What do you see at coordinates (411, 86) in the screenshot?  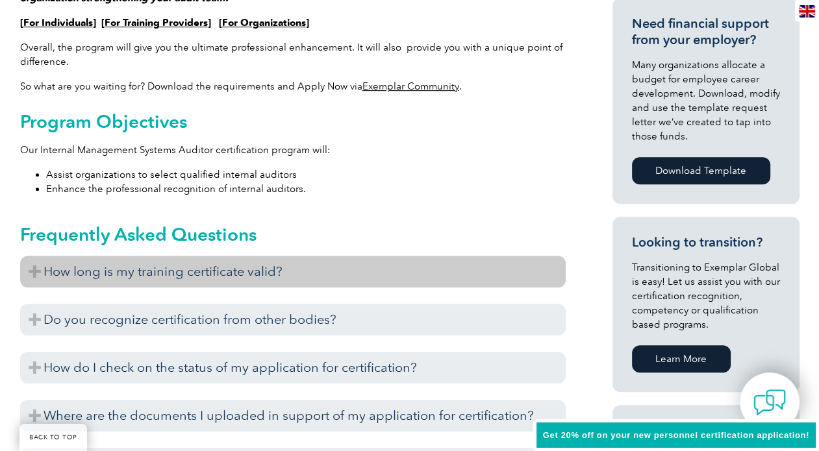 I see `a: Exemplar Community` at bounding box center [411, 86].